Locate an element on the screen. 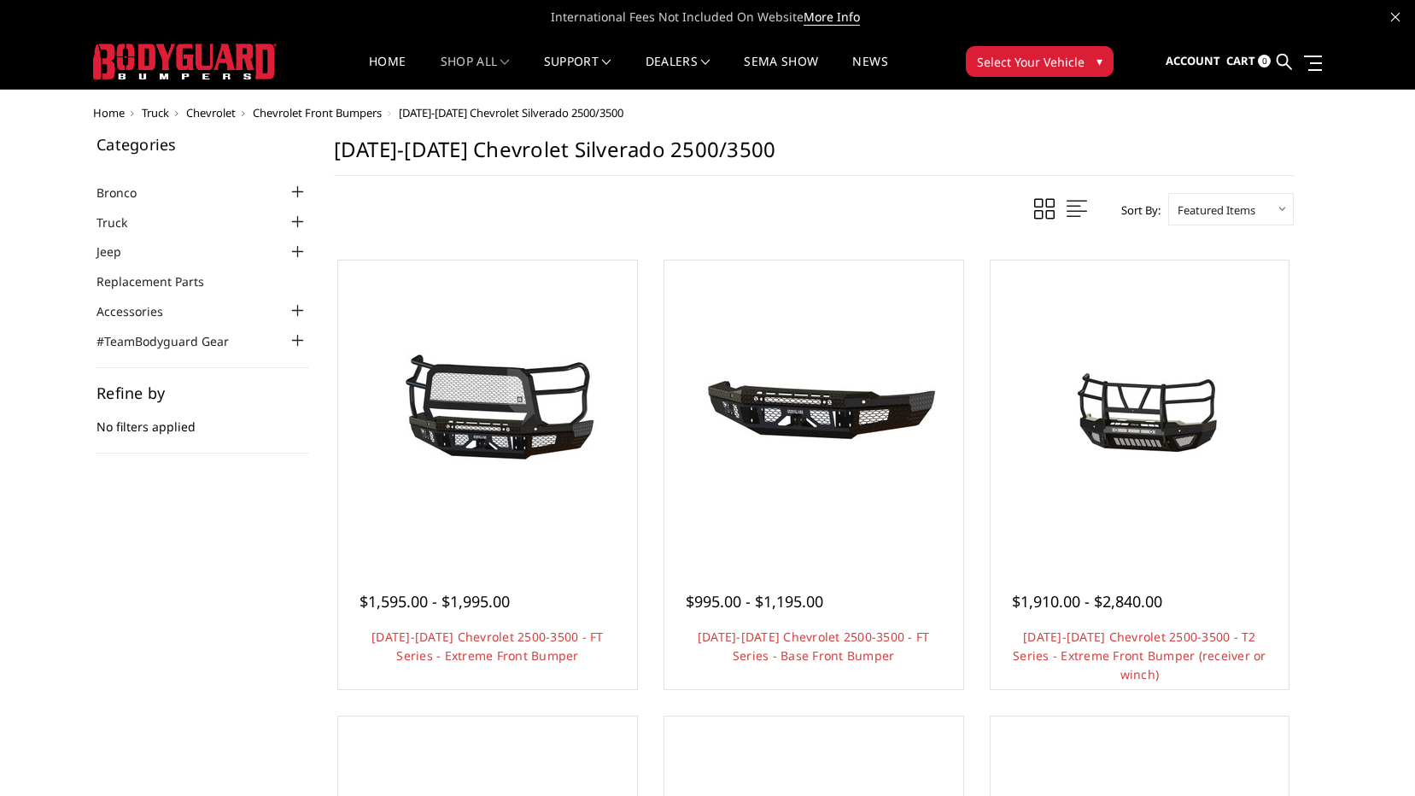  span: Chevrolet is located at coordinates (211, 113).